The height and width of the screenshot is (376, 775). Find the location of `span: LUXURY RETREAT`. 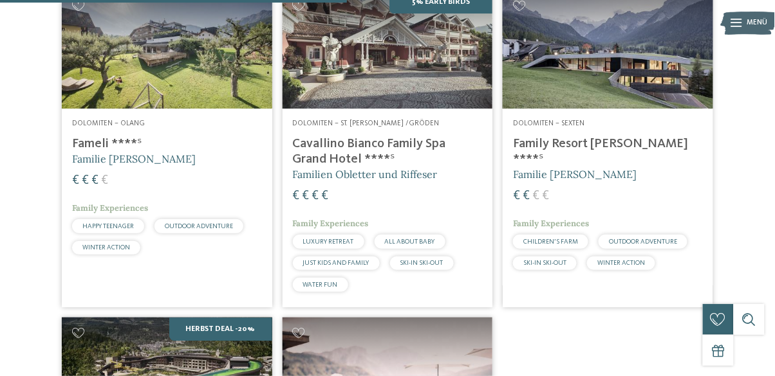

span: LUXURY RETREAT is located at coordinates (328, 242).